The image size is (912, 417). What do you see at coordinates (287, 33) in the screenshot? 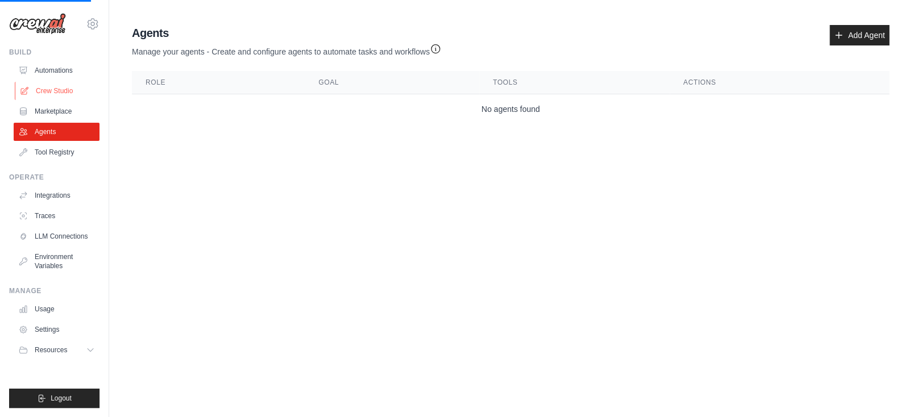
I see `h2: Agents` at bounding box center [287, 33].